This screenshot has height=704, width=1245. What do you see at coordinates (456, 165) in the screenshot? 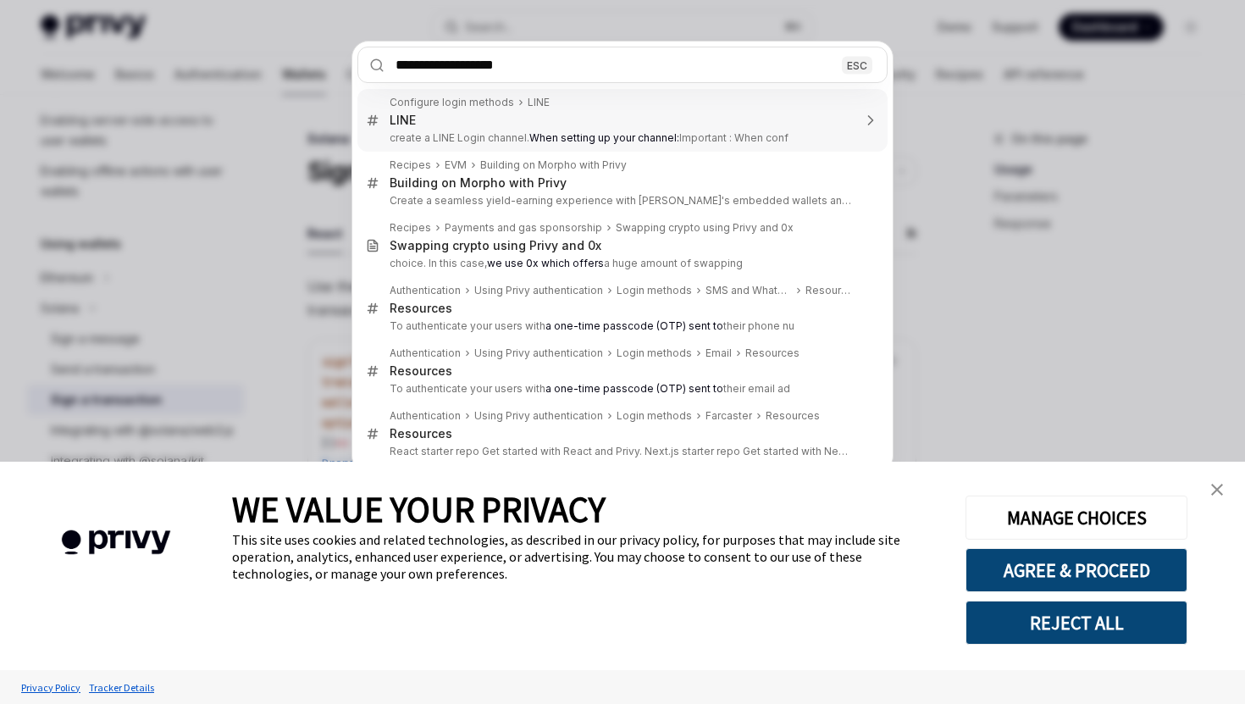
I see `div: EVM` at bounding box center [456, 165].